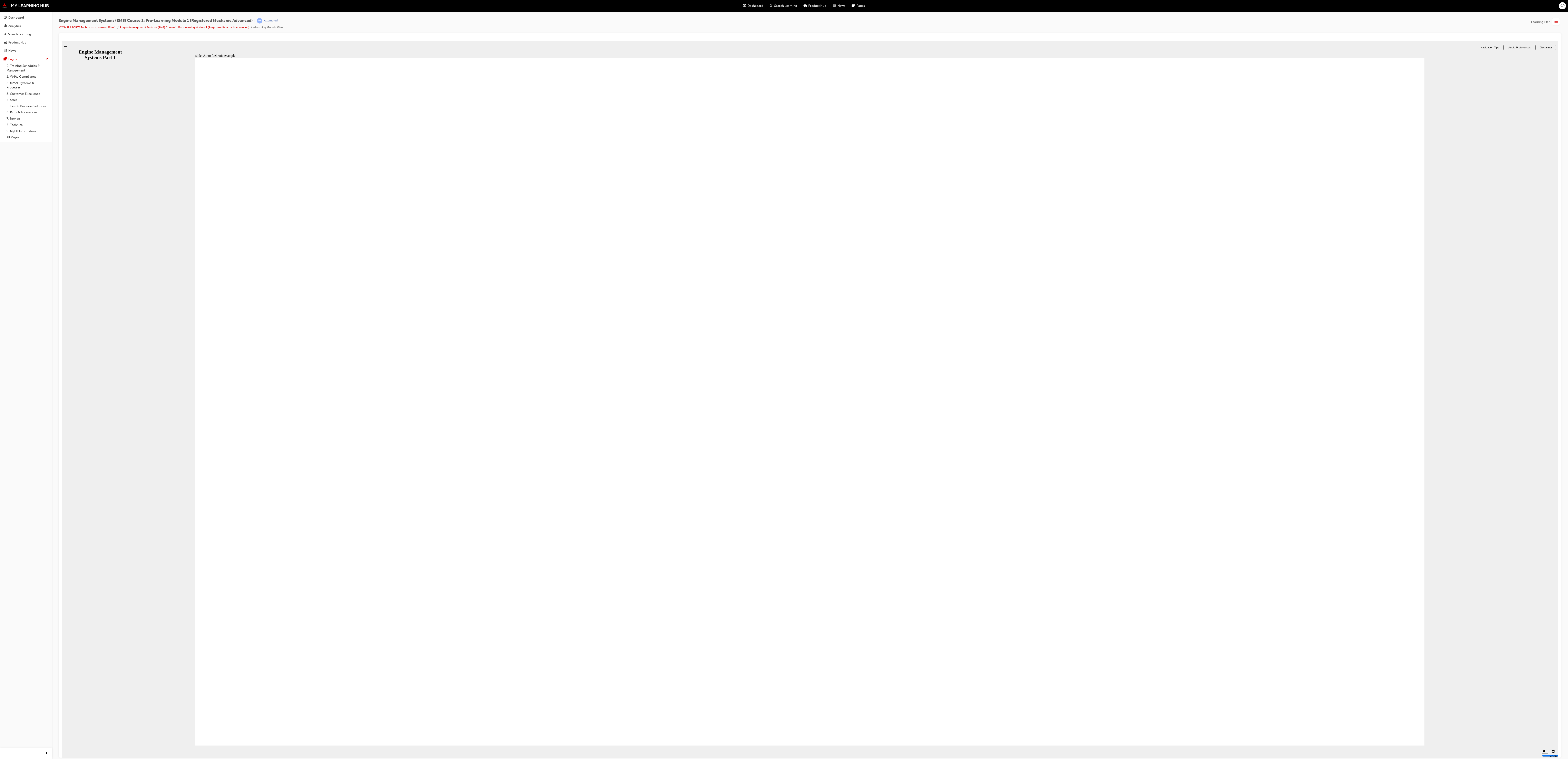  I want to click on div: Analytics, so click(15, 26).